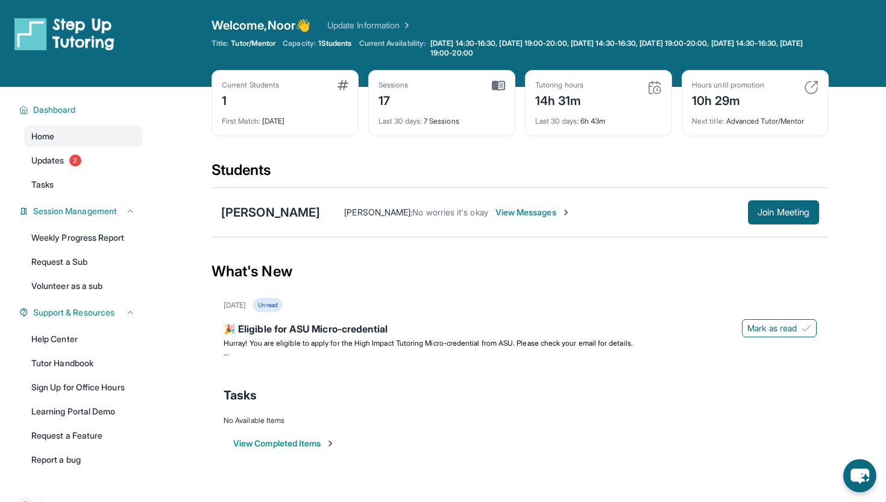 The image size is (886, 502). I want to click on a: Sign Up for Office Hours, so click(83, 387).